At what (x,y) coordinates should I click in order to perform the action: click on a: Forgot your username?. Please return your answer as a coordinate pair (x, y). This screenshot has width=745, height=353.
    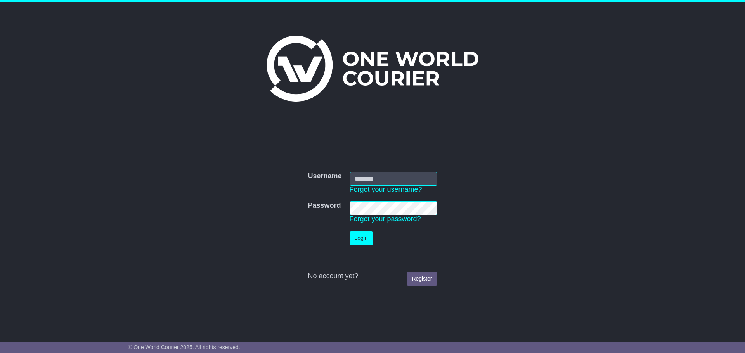
    Looking at the image, I should click on (386, 190).